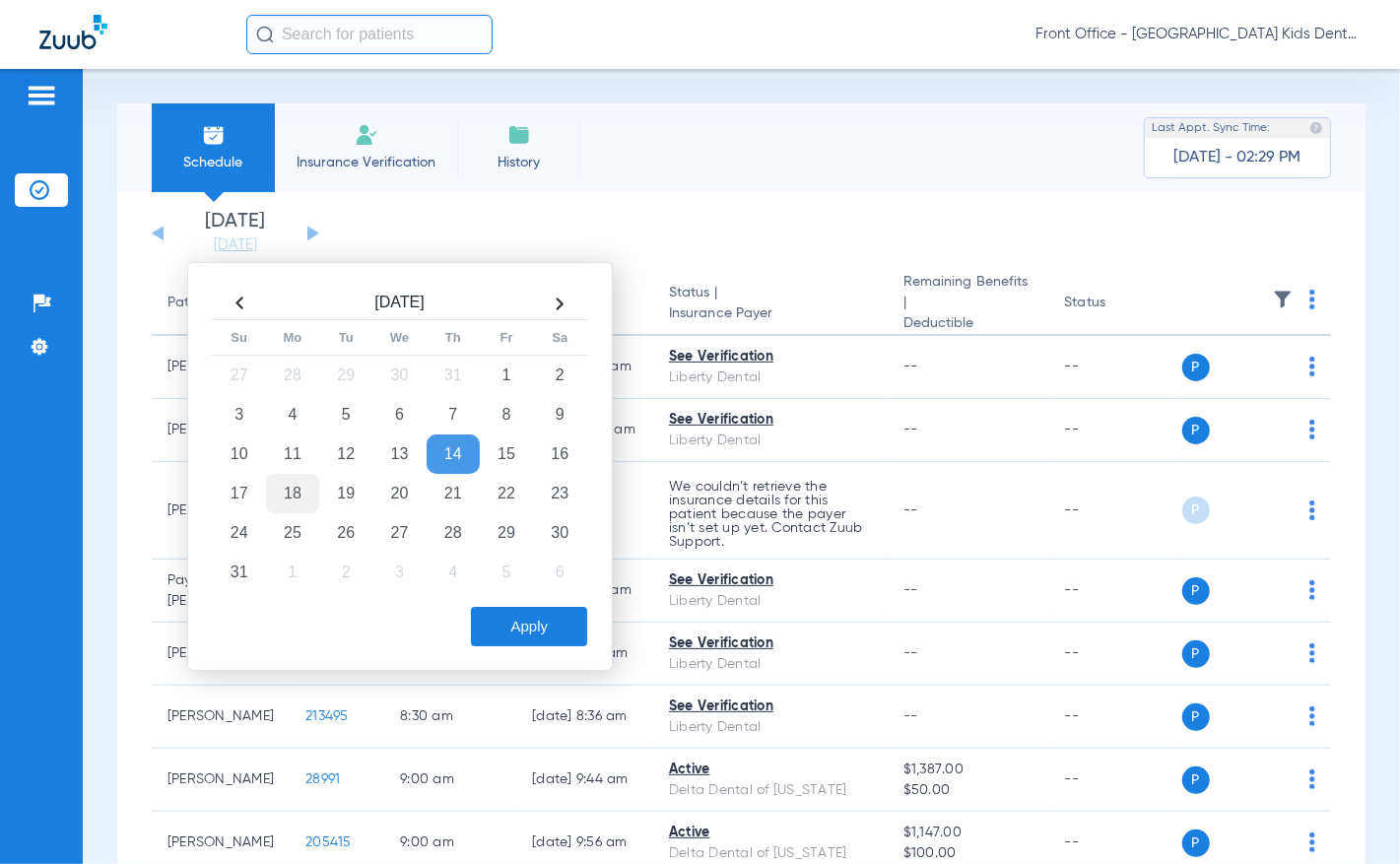 Image resolution: width=1400 pixels, height=864 pixels. What do you see at coordinates (451, 717) in the screenshot?
I see `td: 8:30 AM` at bounding box center [451, 717].